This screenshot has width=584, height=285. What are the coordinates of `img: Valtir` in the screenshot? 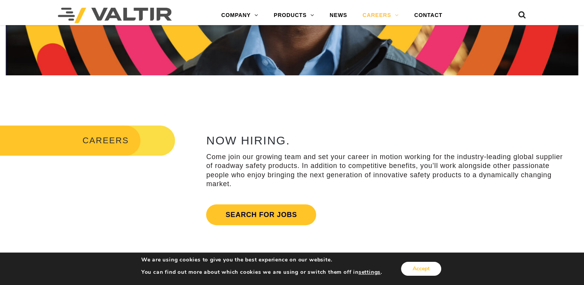 It's located at (115, 15).